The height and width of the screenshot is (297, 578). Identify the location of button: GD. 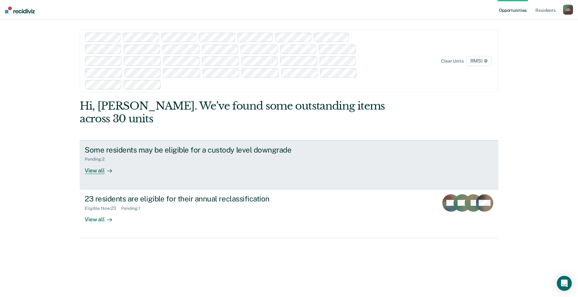
(568, 10).